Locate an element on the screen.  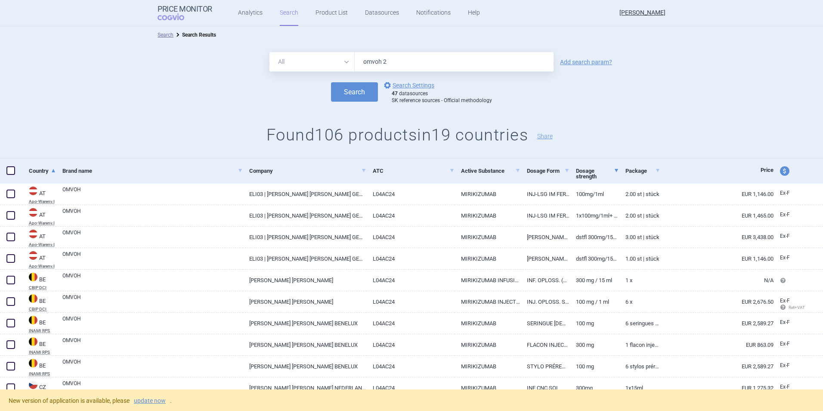
a: 1X15ML is located at coordinates (640, 387).